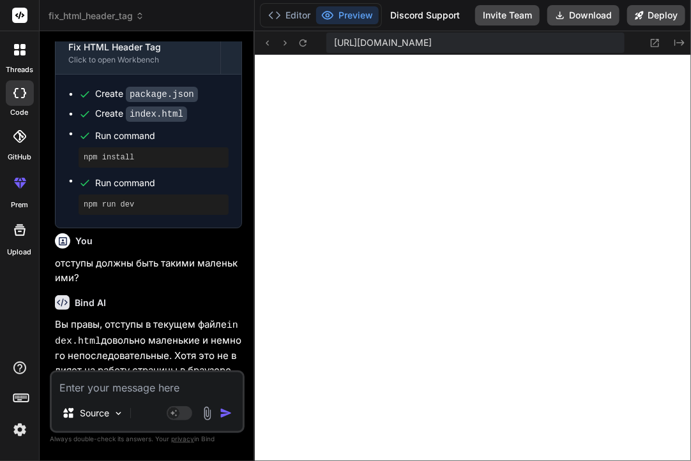 The height and width of the screenshot is (461, 691). What do you see at coordinates (226, 414) in the screenshot?
I see `img: icon` at bounding box center [226, 414].